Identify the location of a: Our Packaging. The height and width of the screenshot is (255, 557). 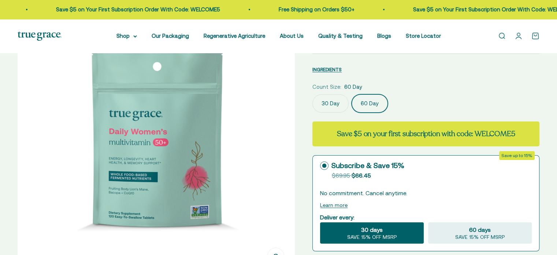
(170, 36).